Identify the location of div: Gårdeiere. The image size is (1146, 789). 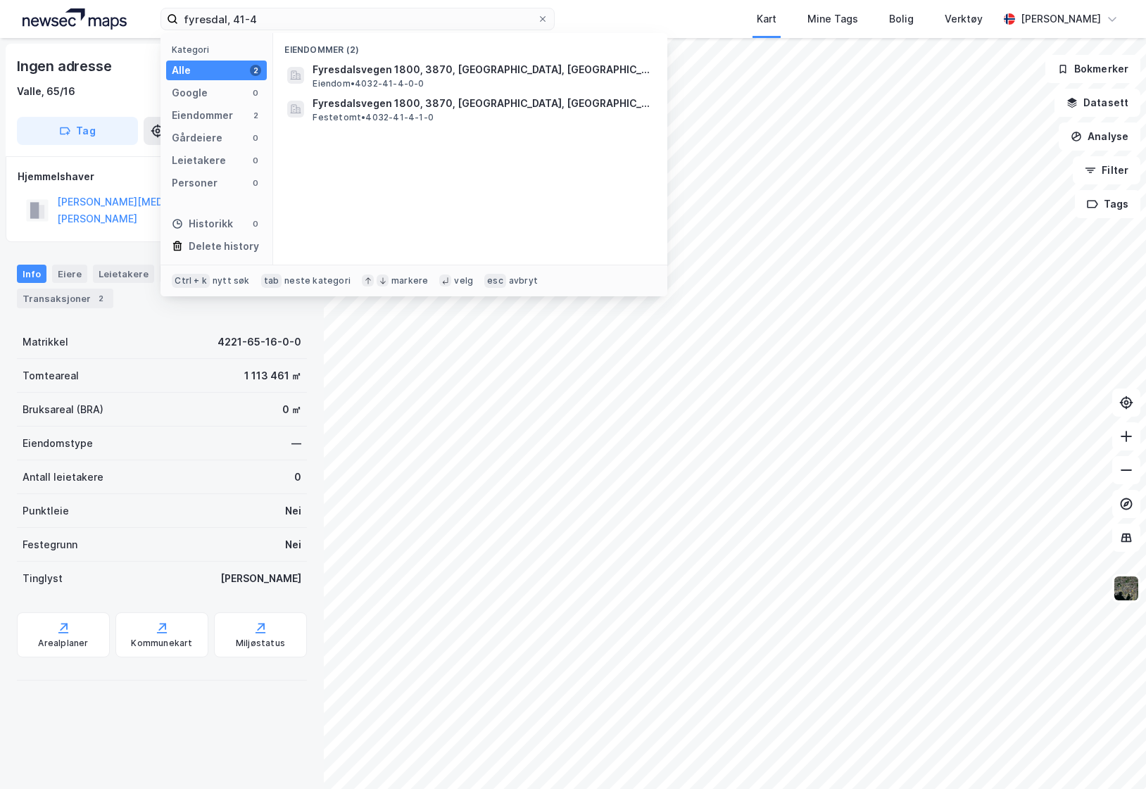
(197, 138).